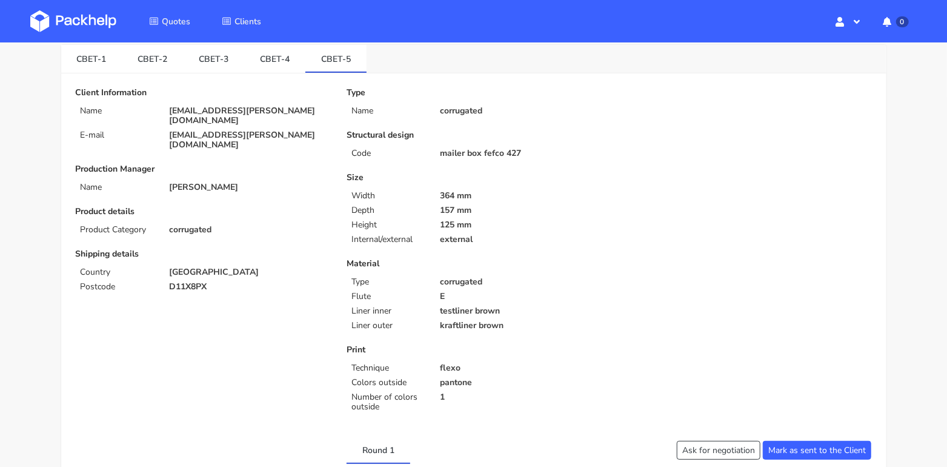 Image resolution: width=947 pixels, height=467 pixels. What do you see at coordinates (275, 58) in the screenshot?
I see `a: CBET-4` at bounding box center [275, 58].